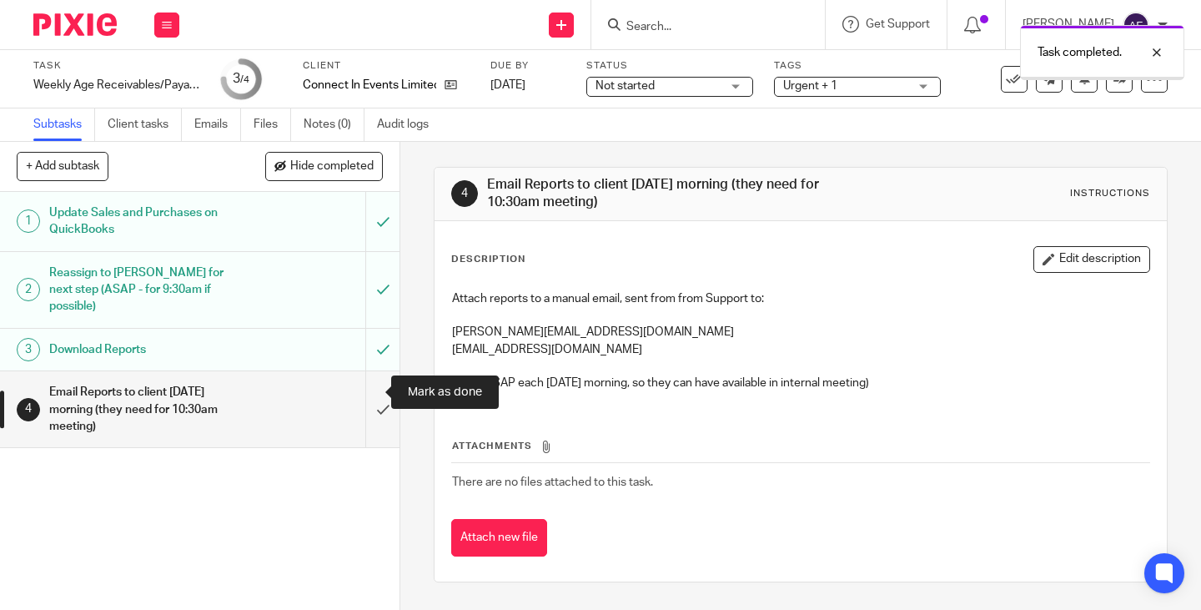  I want to click on label: Due by, so click(528, 66).